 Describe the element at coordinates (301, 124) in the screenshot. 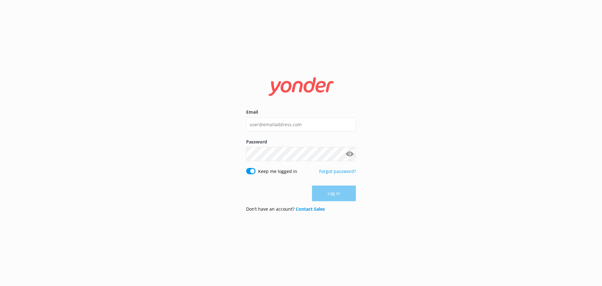

I see `input: user@emailaddress.com` at that location.